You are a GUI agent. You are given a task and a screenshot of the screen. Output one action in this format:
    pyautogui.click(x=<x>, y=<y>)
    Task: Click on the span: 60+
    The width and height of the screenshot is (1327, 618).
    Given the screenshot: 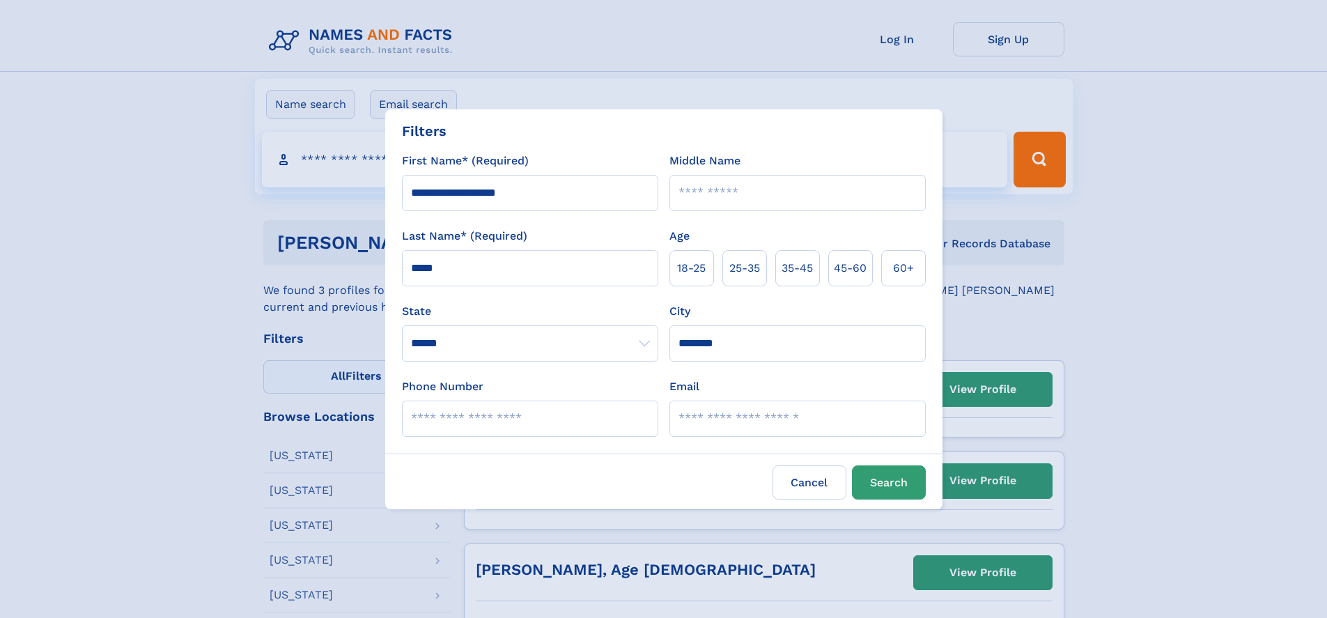 What is the action you would take?
    pyautogui.click(x=903, y=268)
    